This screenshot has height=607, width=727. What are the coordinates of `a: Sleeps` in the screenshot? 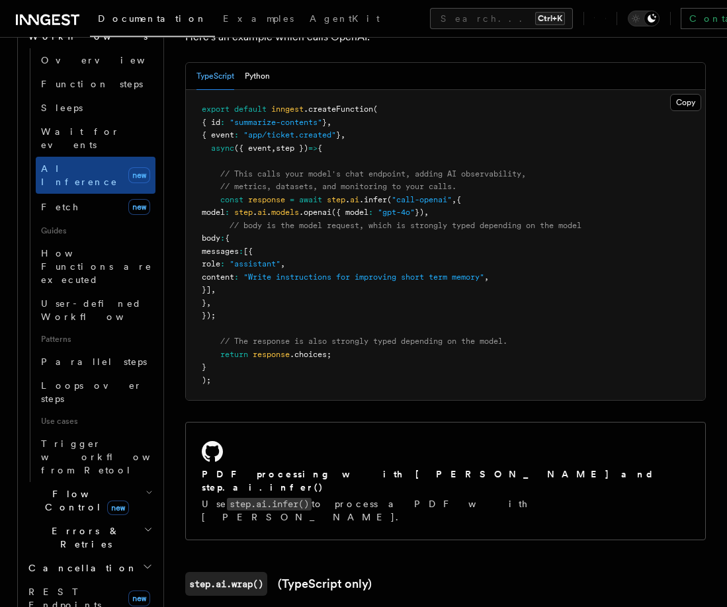 It's located at (95, 108).